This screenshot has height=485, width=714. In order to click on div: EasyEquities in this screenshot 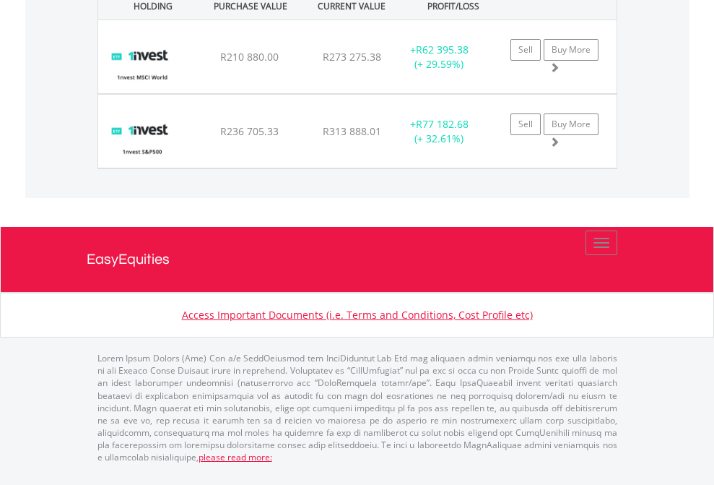, I will do `click(357, 259)`.